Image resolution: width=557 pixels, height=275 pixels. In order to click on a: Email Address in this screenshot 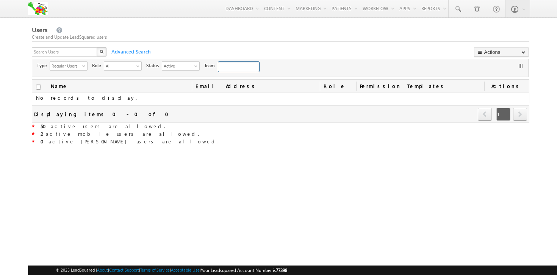, I will do `click(255, 86)`.